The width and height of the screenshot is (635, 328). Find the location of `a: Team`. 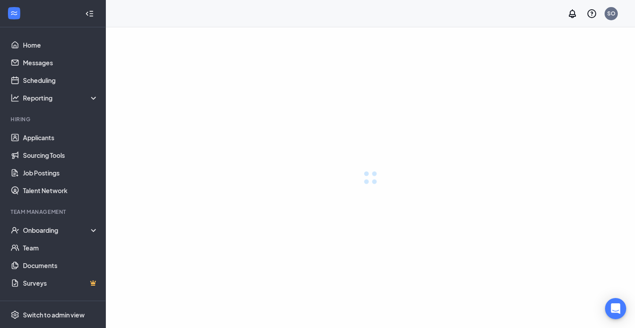

a: Team is located at coordinates (60, 248).